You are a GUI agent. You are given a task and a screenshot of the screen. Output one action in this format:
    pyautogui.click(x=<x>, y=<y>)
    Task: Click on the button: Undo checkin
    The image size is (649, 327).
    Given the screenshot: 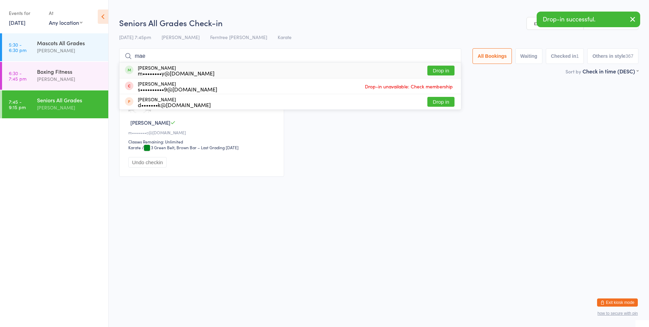 What is the action you would take?
    pyautogui.click(x=147, y=162)
    